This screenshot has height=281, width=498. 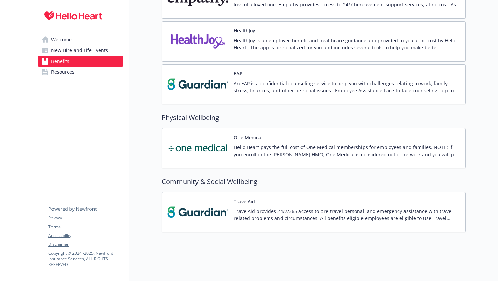 What do you see at coordinates (198, 212) in the screenshot?
I see `img: TravelAid carrier logo` at bounding box center [198, 212].